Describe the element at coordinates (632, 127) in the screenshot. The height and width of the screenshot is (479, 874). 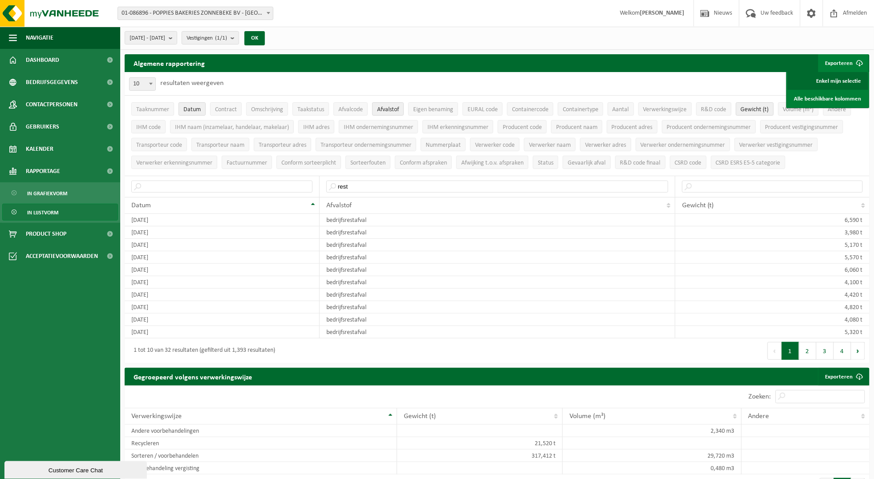
I see `button: Producent adresProducent adres: Activate to sort` at that location.